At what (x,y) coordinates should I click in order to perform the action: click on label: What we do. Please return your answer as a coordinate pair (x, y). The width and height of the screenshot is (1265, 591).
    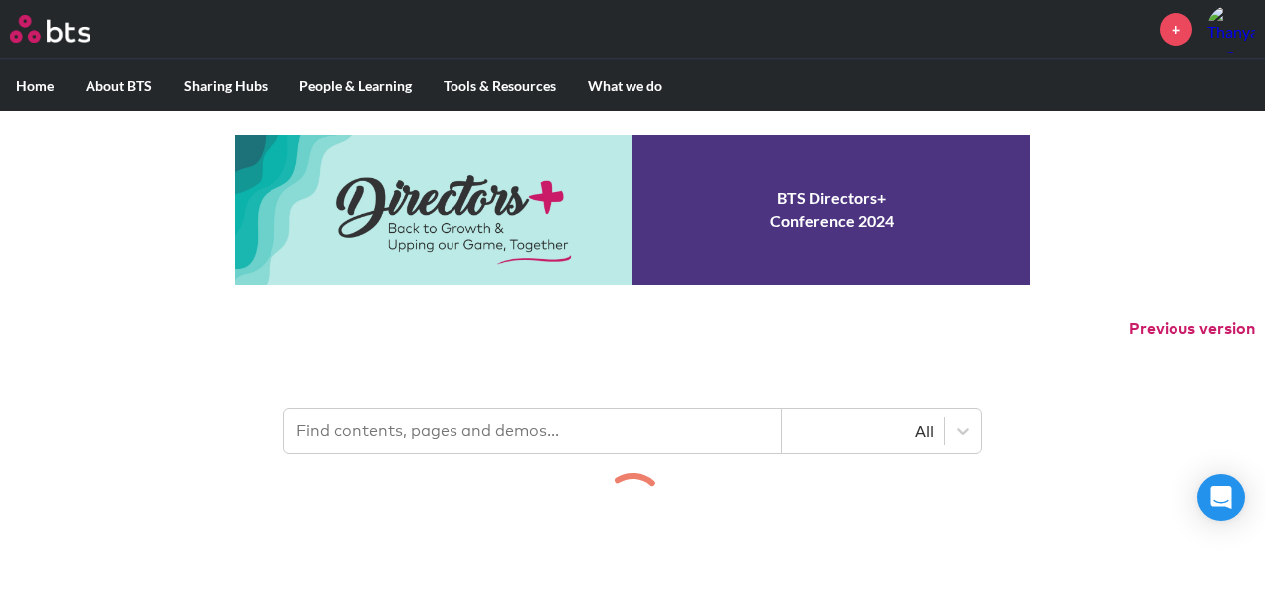
    Looking at the image, I should click on (624, 86).